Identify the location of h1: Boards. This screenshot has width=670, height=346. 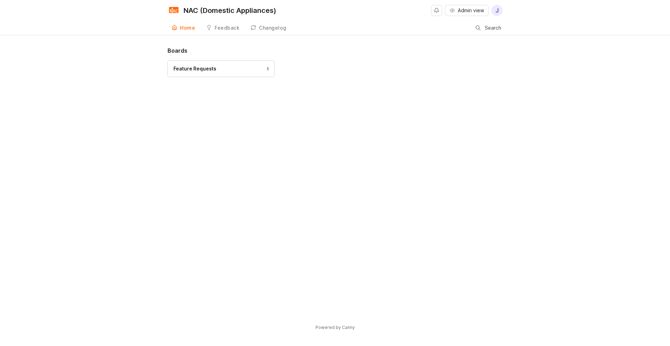
(335, 51).